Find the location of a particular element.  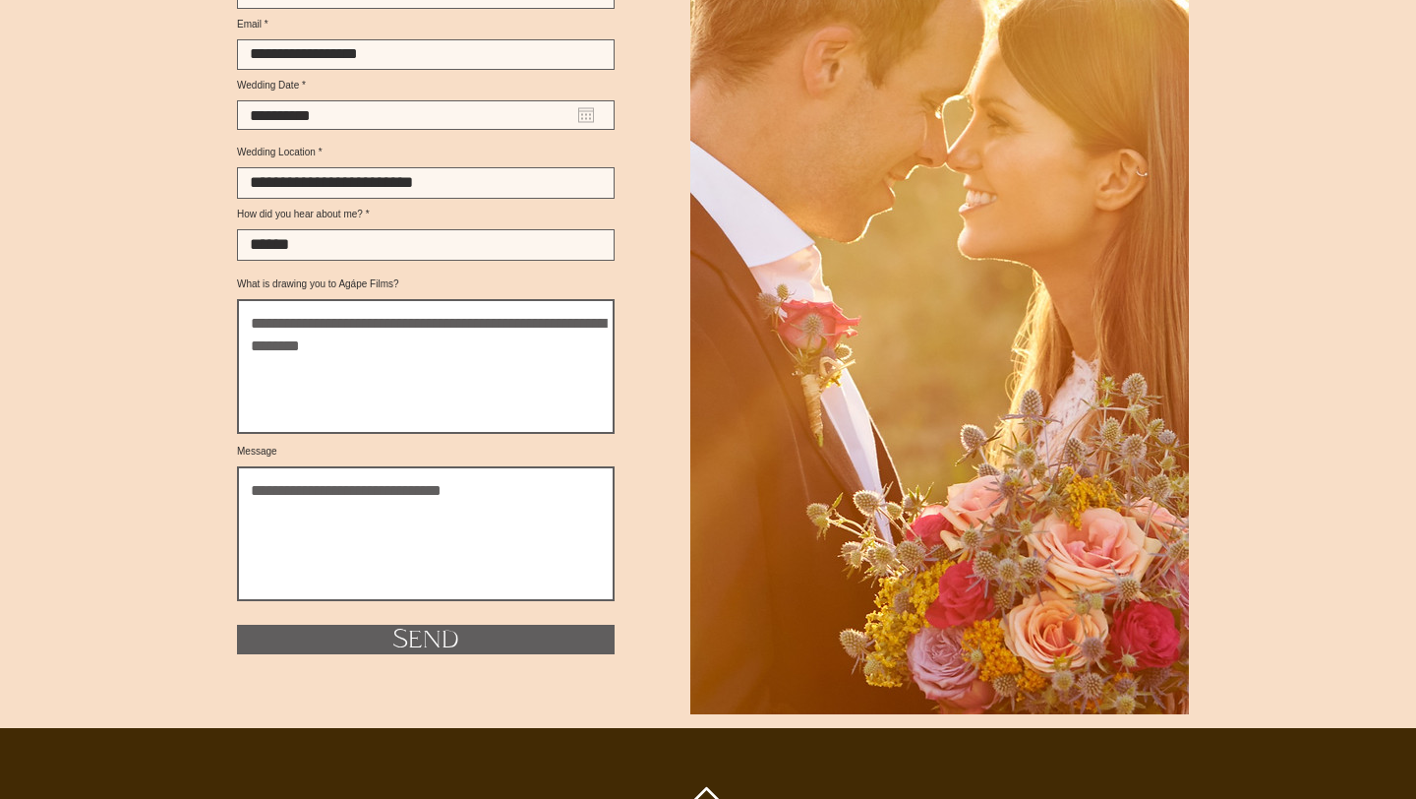

span: Send is located at coordinates (426, 639).